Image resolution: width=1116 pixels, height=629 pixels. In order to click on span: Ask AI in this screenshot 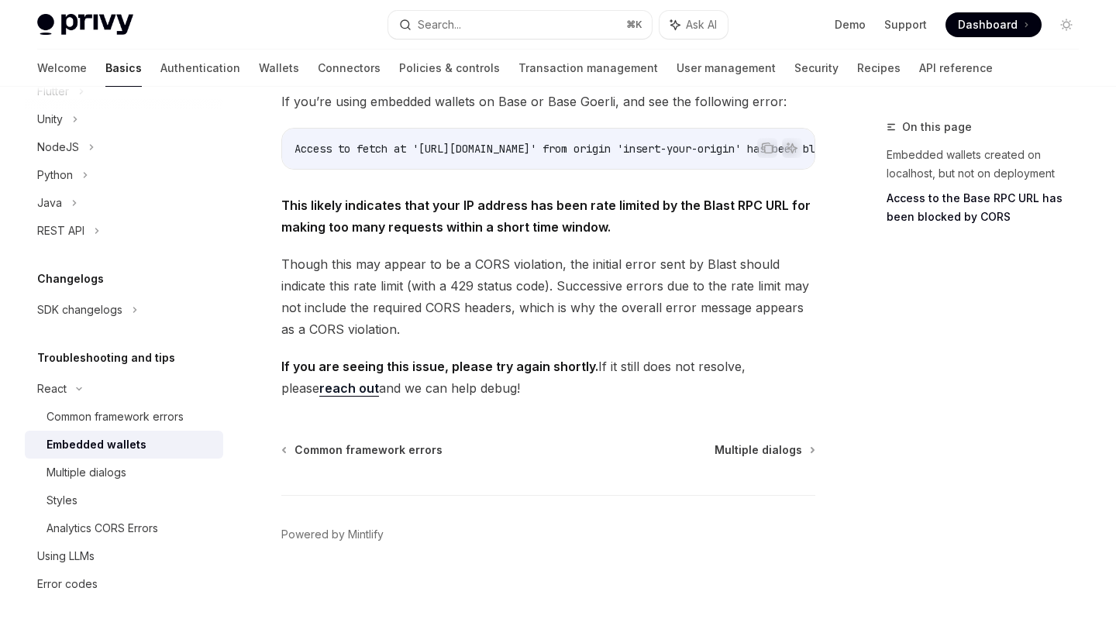, I will do `click(701, 25)`.